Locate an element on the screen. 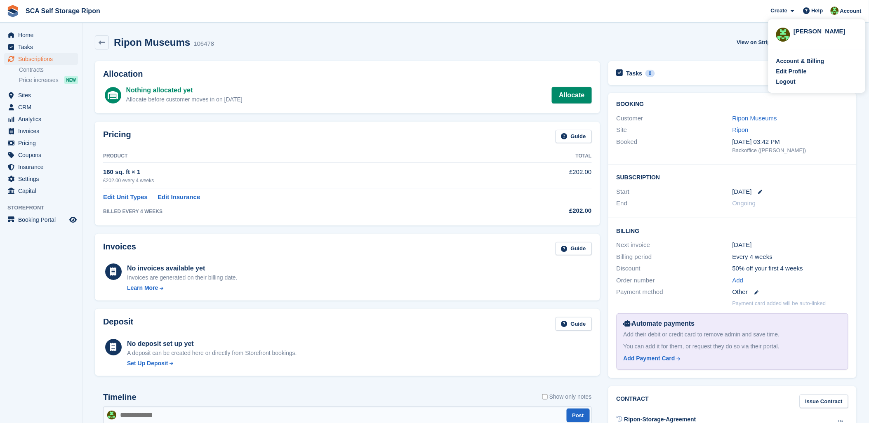  label: Show only notes is located at coordinates (567, 397).